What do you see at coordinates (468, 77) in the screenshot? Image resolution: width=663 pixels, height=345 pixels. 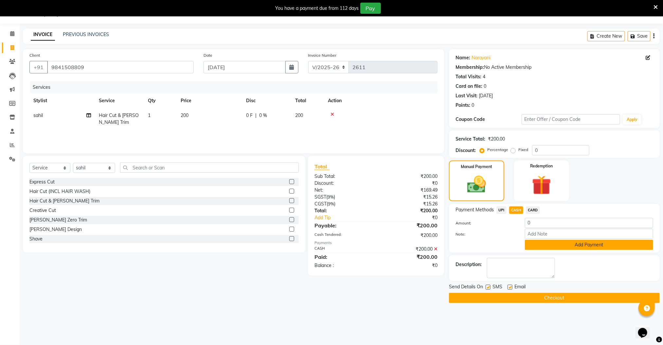 I see `div: Total Visits:` at bounding box center [468, 77].